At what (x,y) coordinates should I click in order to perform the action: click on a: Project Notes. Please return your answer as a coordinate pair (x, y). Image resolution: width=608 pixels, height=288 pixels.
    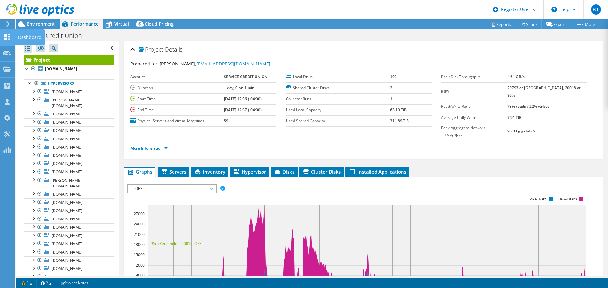
    Looking at the image, I should click on (74, 283).